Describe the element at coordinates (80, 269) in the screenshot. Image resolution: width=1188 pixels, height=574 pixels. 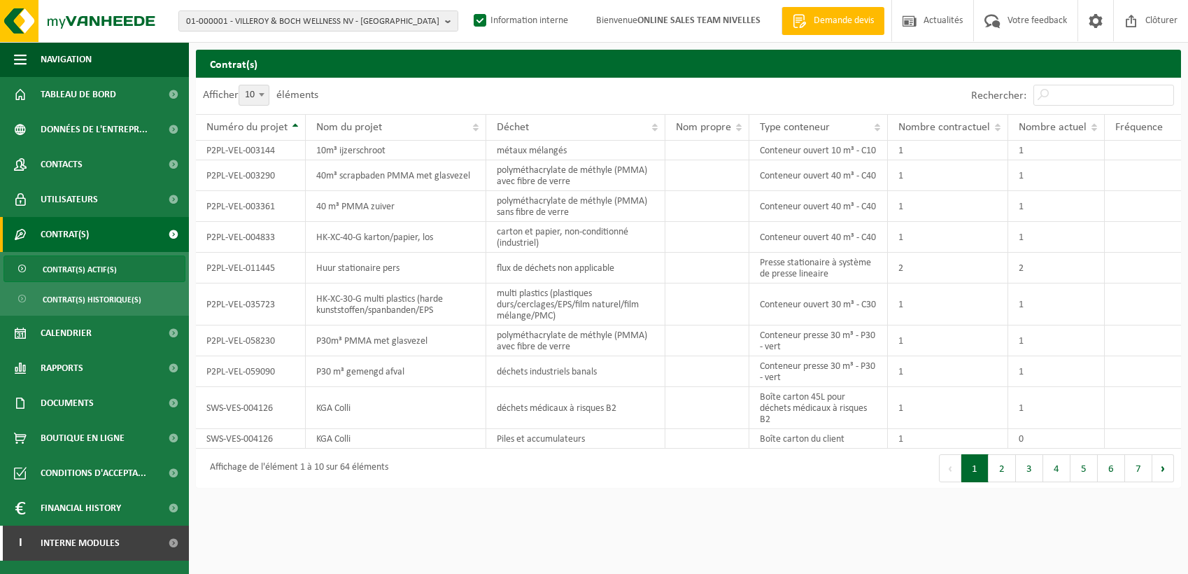
I see `span: Contrat(s) actif(s)` at that location.